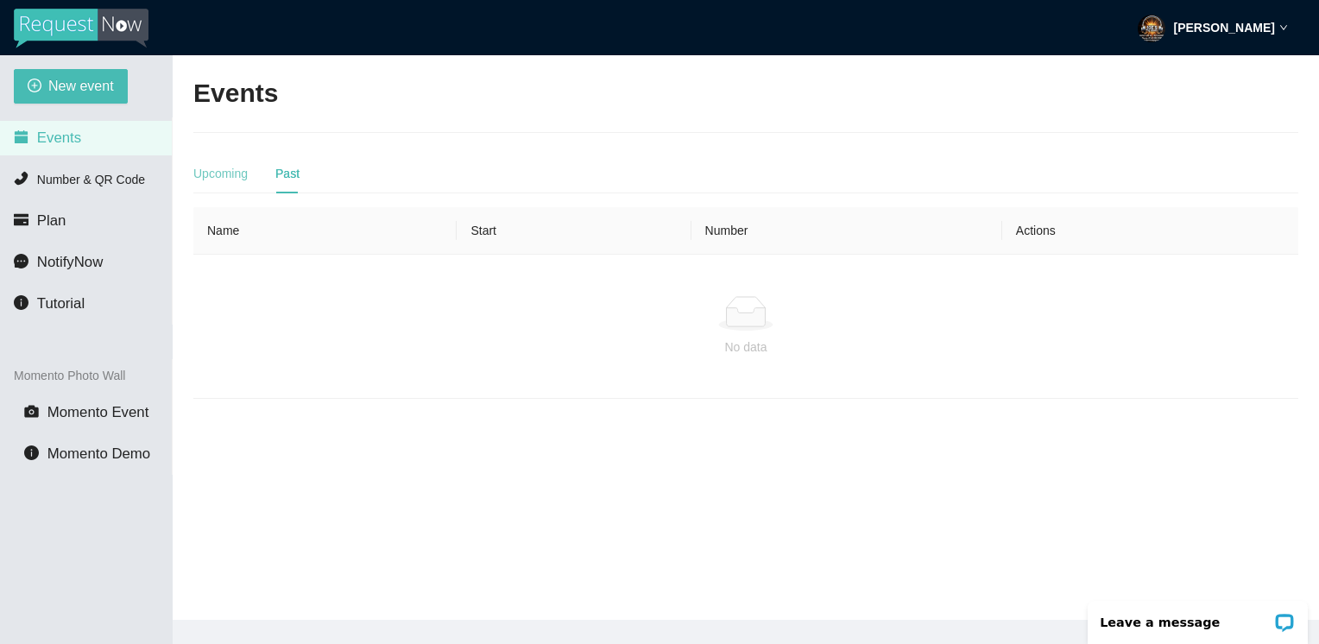 This screenshot has height=644, width=1319. I want to click on img: ACg8ocKq_Xzh4_OjhWIwBTo_idB1s5TS_HEh__UBm4BiZ7je7DZmRWU=s96-c, so click(1151, 28).